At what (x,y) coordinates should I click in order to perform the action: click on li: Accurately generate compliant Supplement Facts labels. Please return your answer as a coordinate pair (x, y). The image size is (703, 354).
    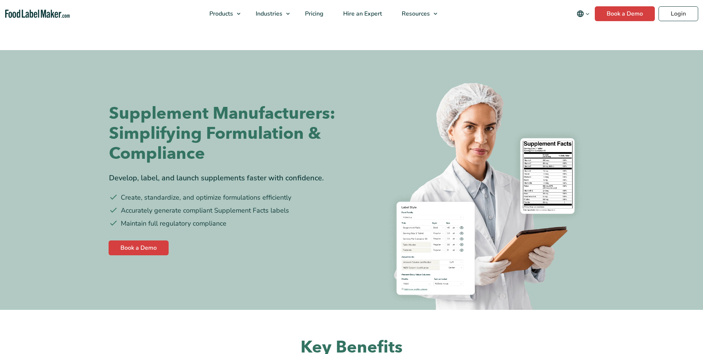
    Looking at the image, I should click on (228, 210).